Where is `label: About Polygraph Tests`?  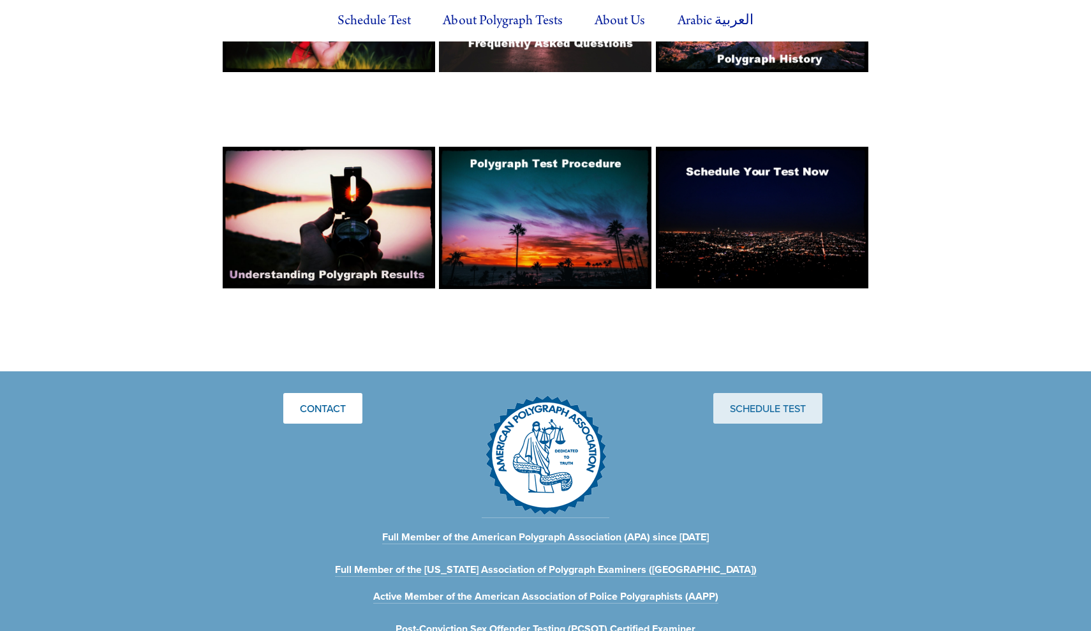
label: About Polygraph Tests is located at coordinates (503, 20).